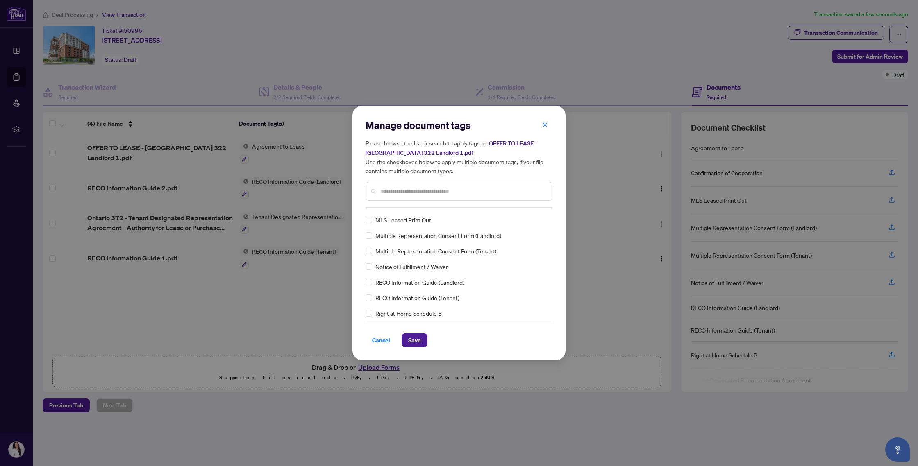 The width and height of the screenshot is (918, 466). I want to click on span: Multiple Representation Consent Form (Tenant), so click(436, 251).